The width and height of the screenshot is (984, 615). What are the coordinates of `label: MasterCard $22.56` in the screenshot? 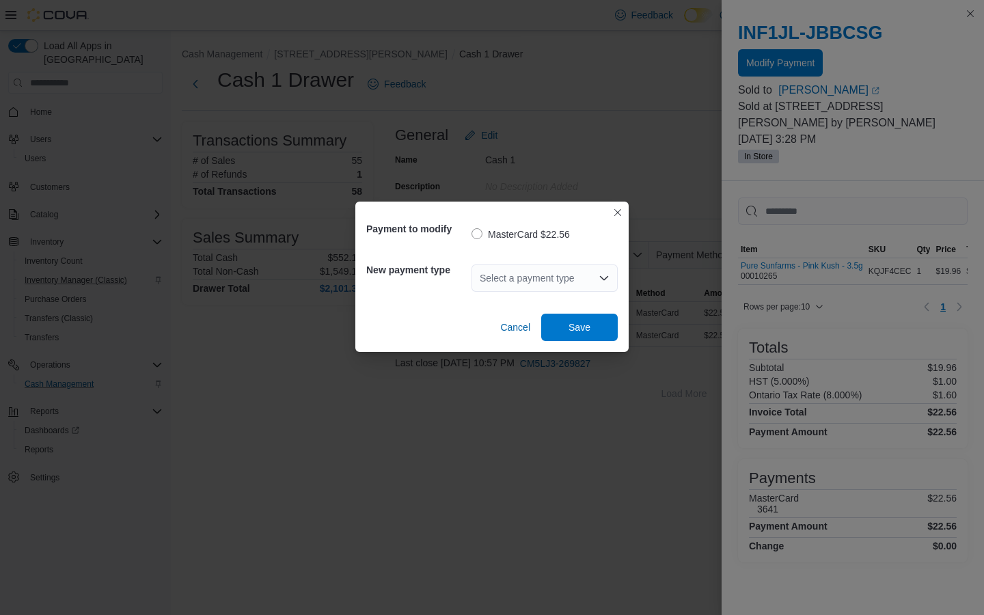 It's located at (521, 234).